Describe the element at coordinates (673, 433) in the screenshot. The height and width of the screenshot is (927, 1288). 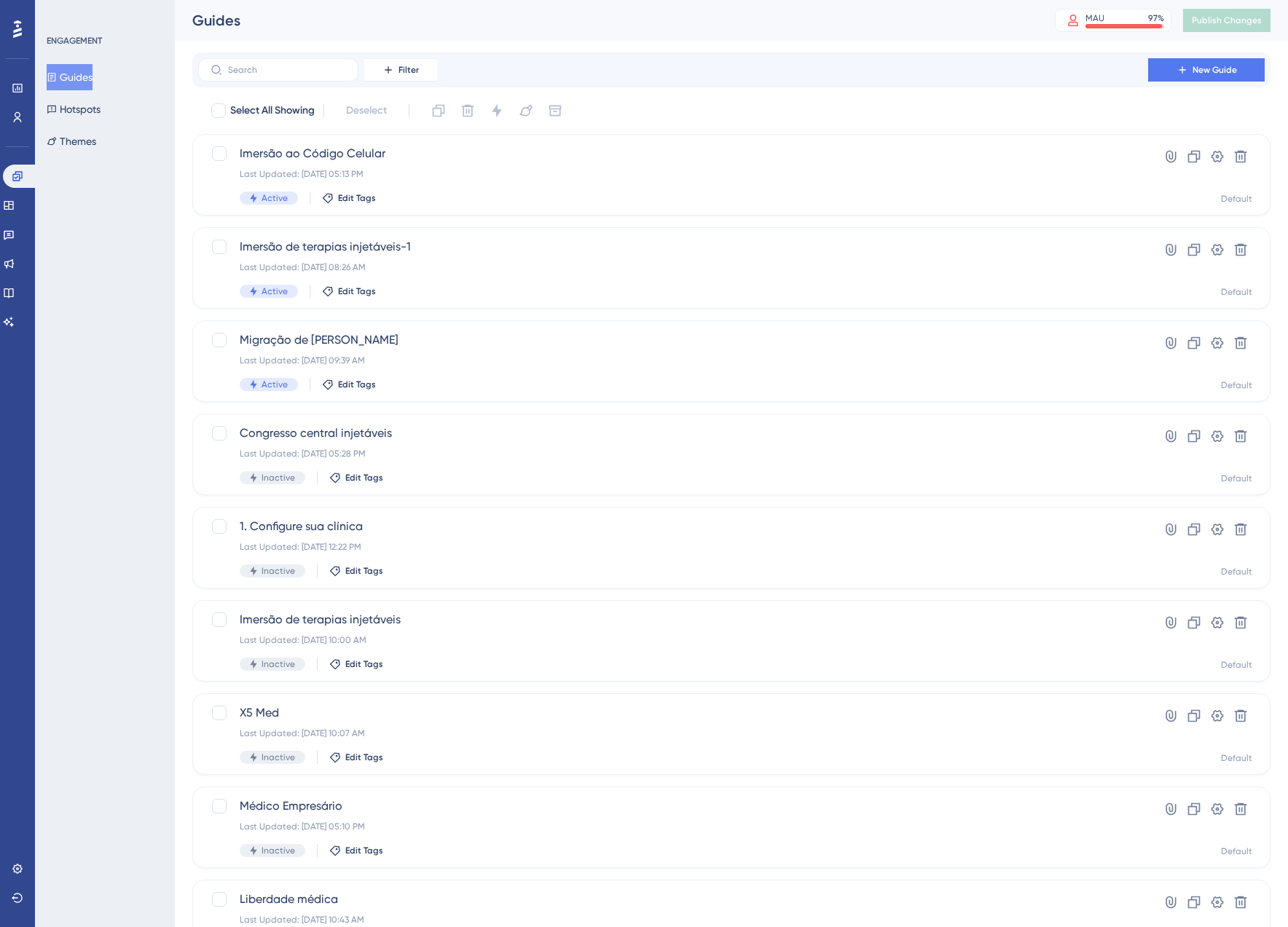
I see `span: Congresso central injetáveis` at that location.